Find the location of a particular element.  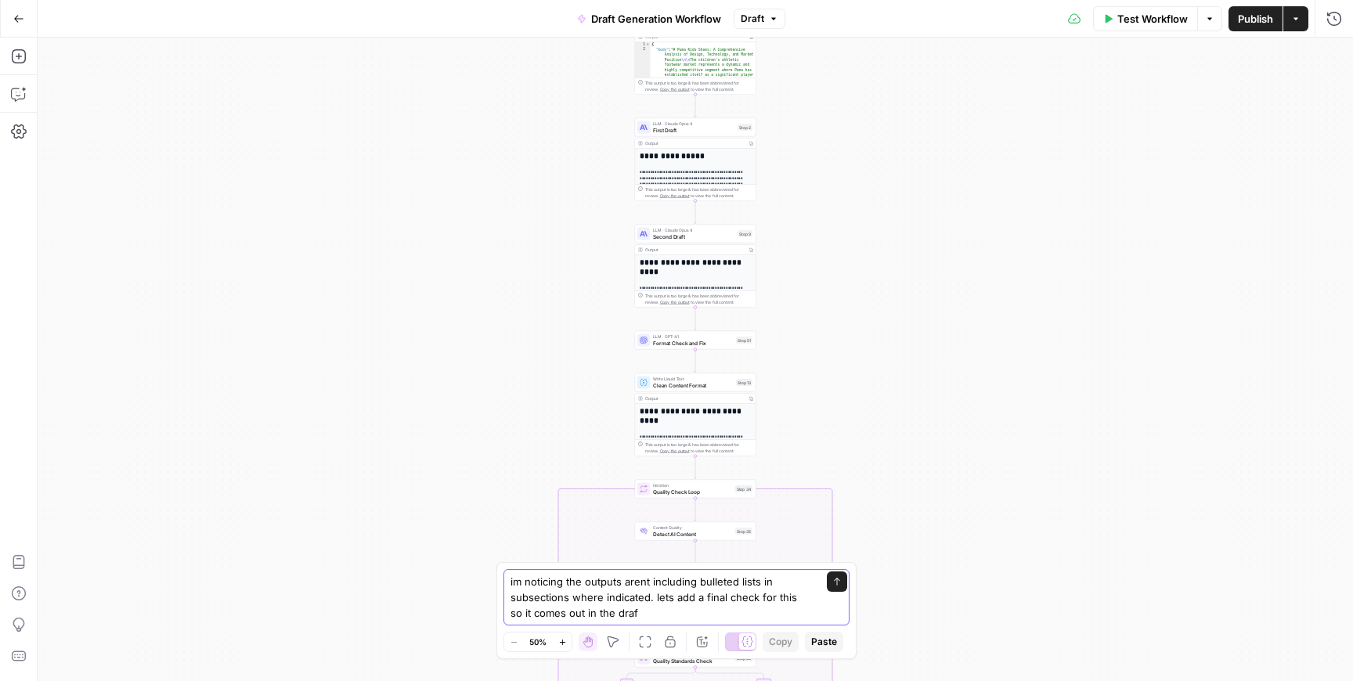

span: Detect AI Content is located at coordinates (692, 534).